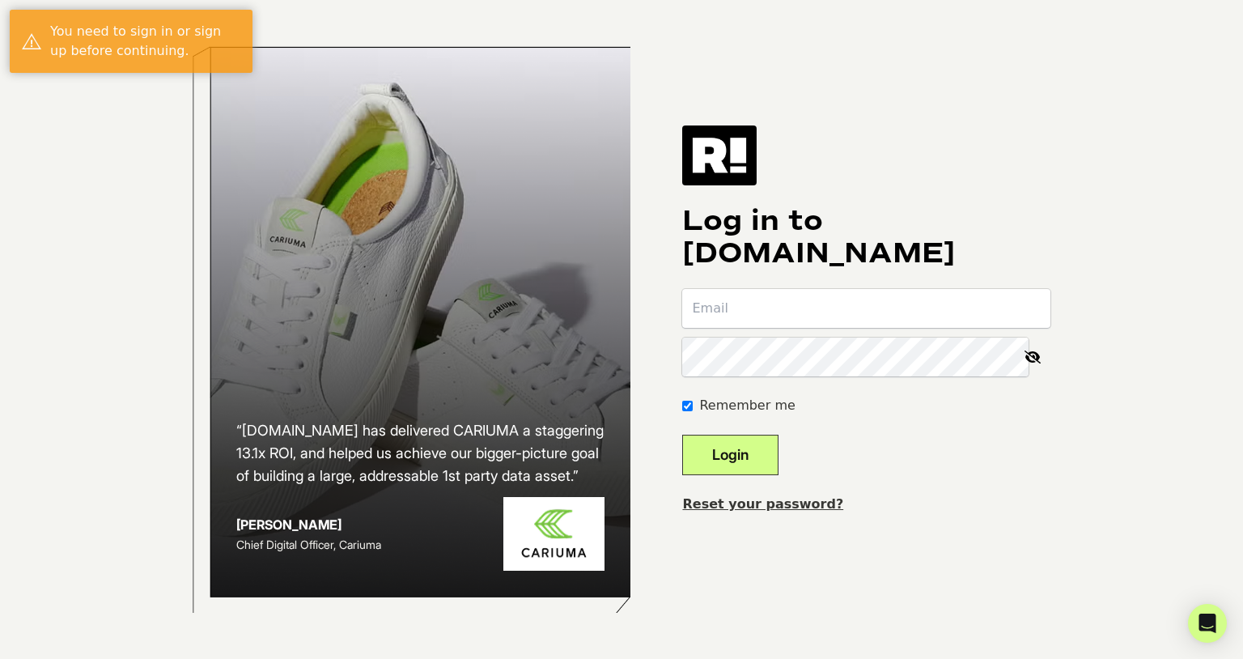 The height and width of the screenshot is (659, 1243). What do you see at coordinates (747, 405) in the screenshot?
I see `label: Remember me` at bounding box center [747, 405].